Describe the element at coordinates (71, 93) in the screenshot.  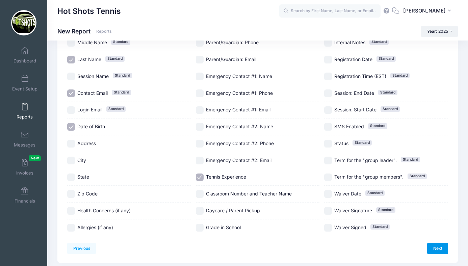
I see `input: Contact EmailStandard` at that location.